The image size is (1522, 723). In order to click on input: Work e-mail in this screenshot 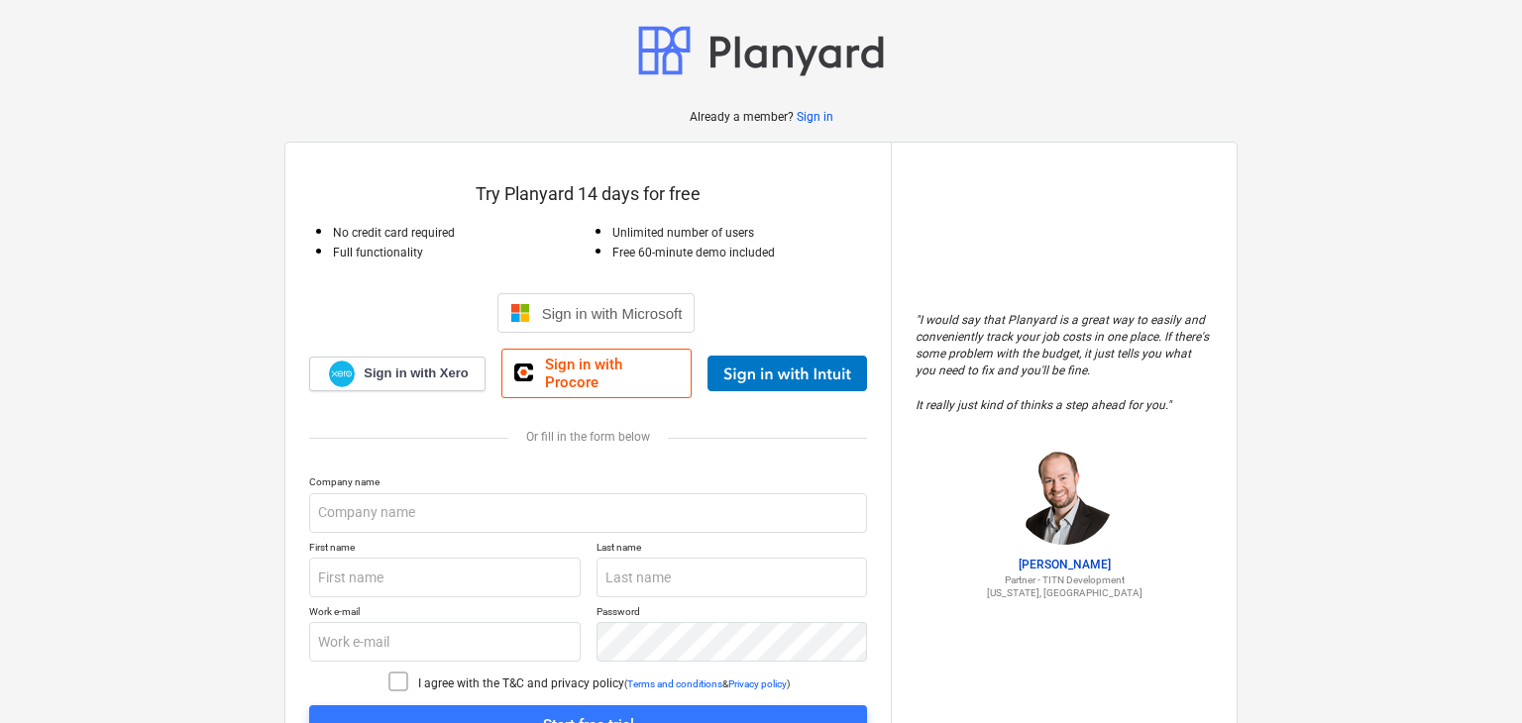, I will do `click(445, 642)`.